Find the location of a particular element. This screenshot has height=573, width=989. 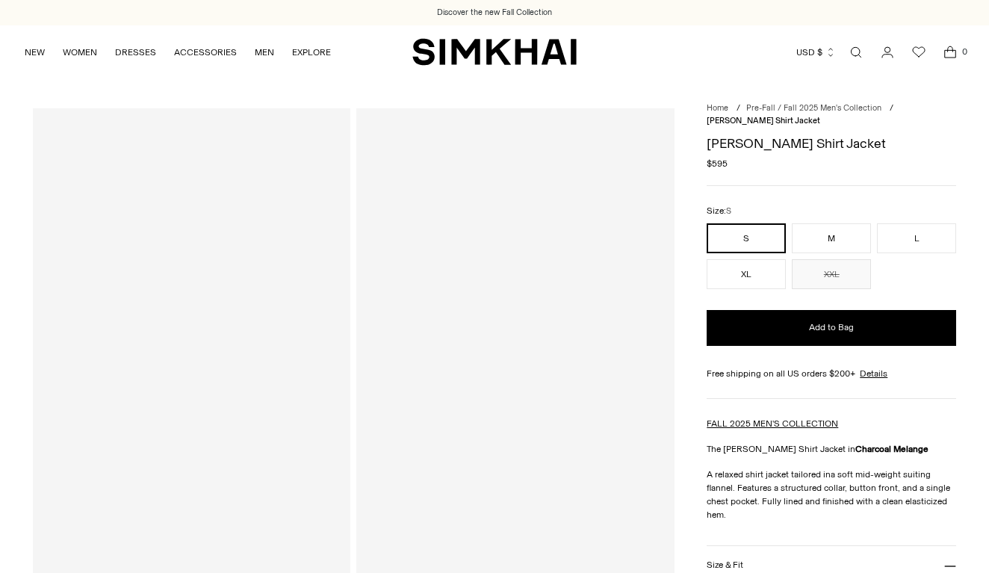

a: FALL 2025 MEN'S COLLECTION is located at coordinates (773, 424).